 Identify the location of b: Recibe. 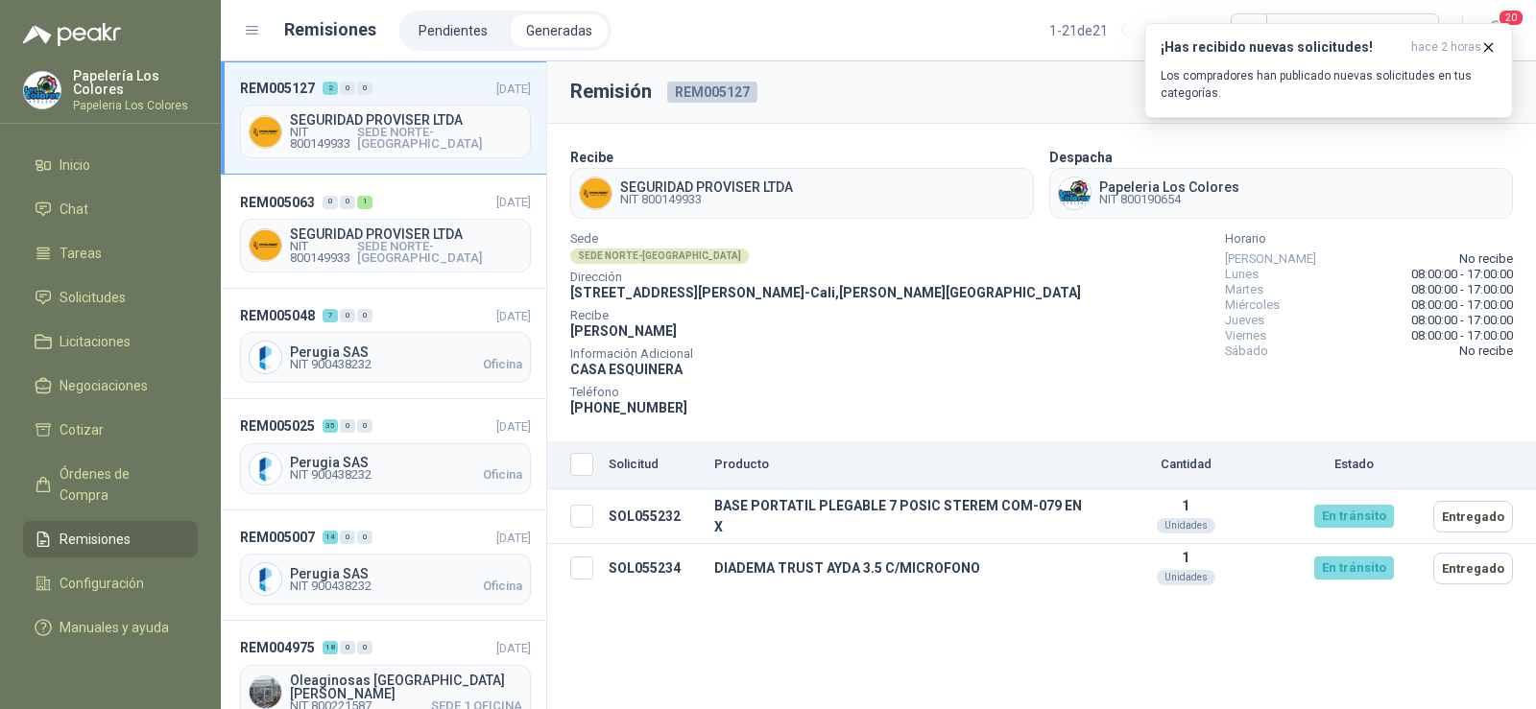
(591, 157).